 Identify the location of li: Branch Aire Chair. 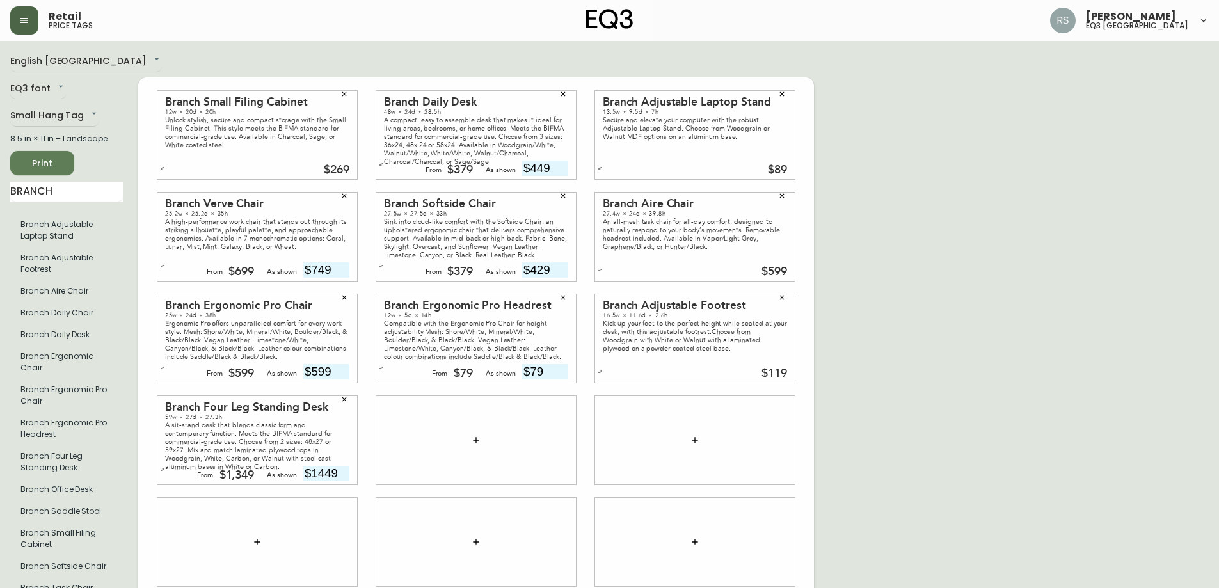
(67, 291).